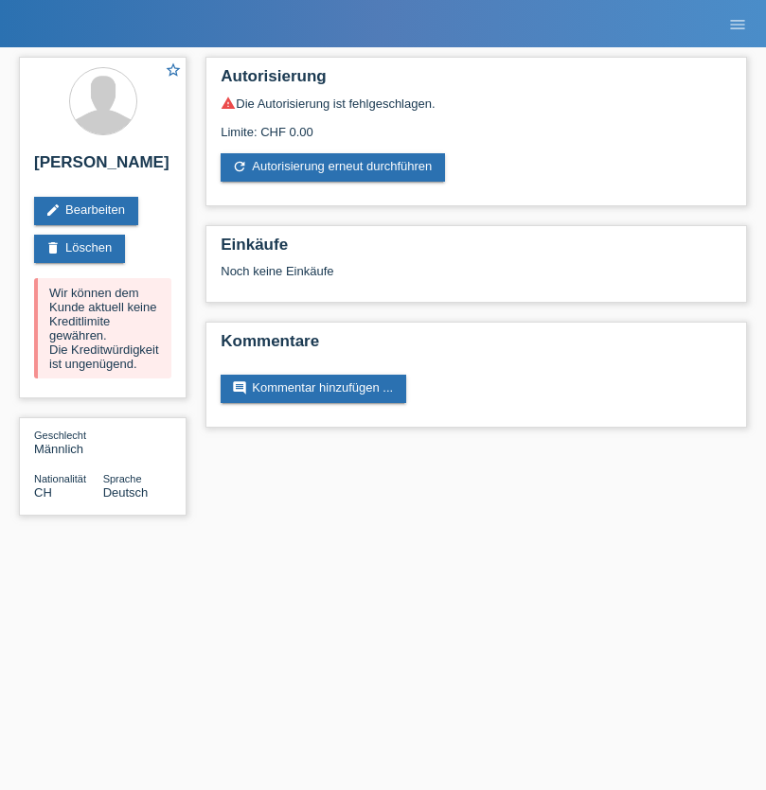 The image size is (766, 790). I want to click on div: Limite: CHF 0.00, so click(476, 125).